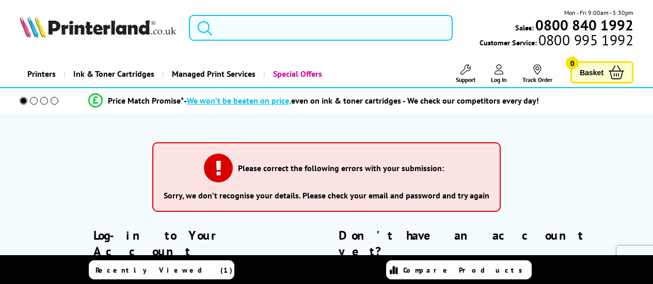 The width and height of the screenshot is (653, 284). I want to click on span: Log In, so click(498, 79).